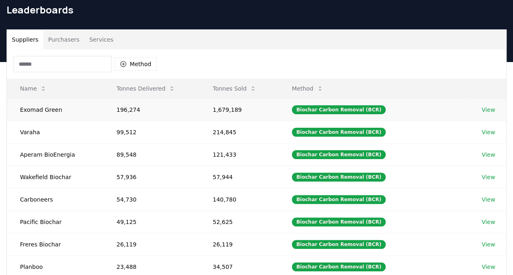 The height and width of the screenshot is (275, 513). What do you see at coordinates (146, 89) in the screenshot?
I see `button: Tonnes Delivered` at bounding box center [146, 89].